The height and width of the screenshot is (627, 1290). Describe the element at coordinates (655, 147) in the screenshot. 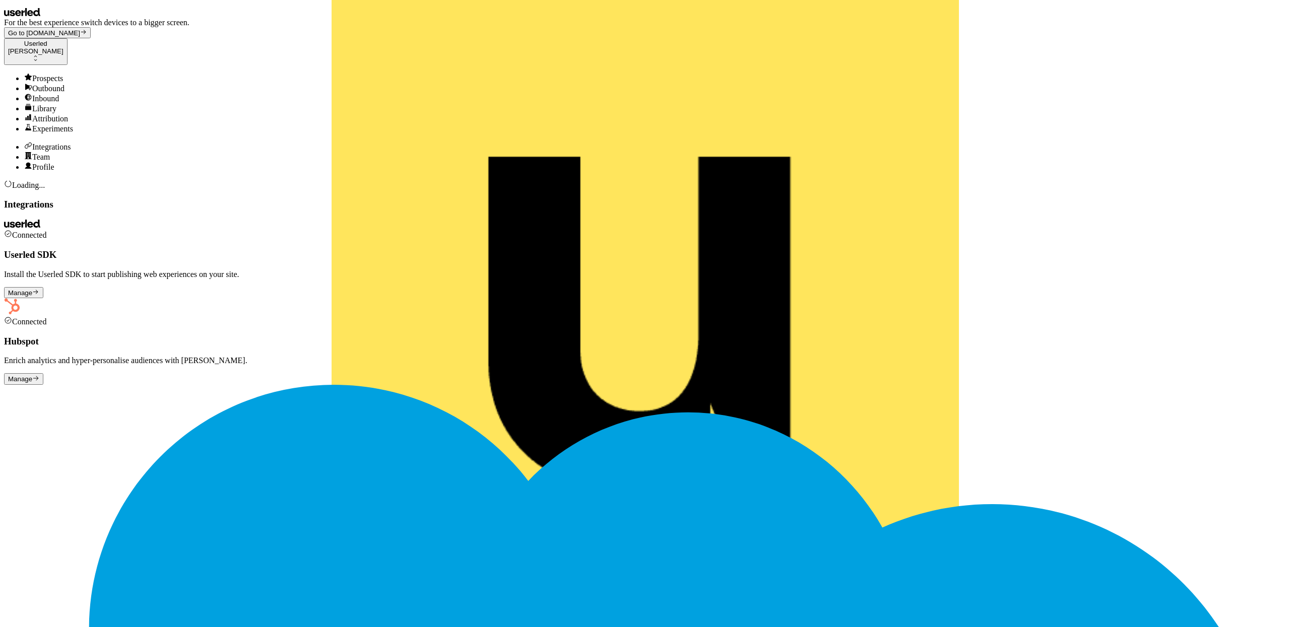

I see `div: Integrations` at that location.